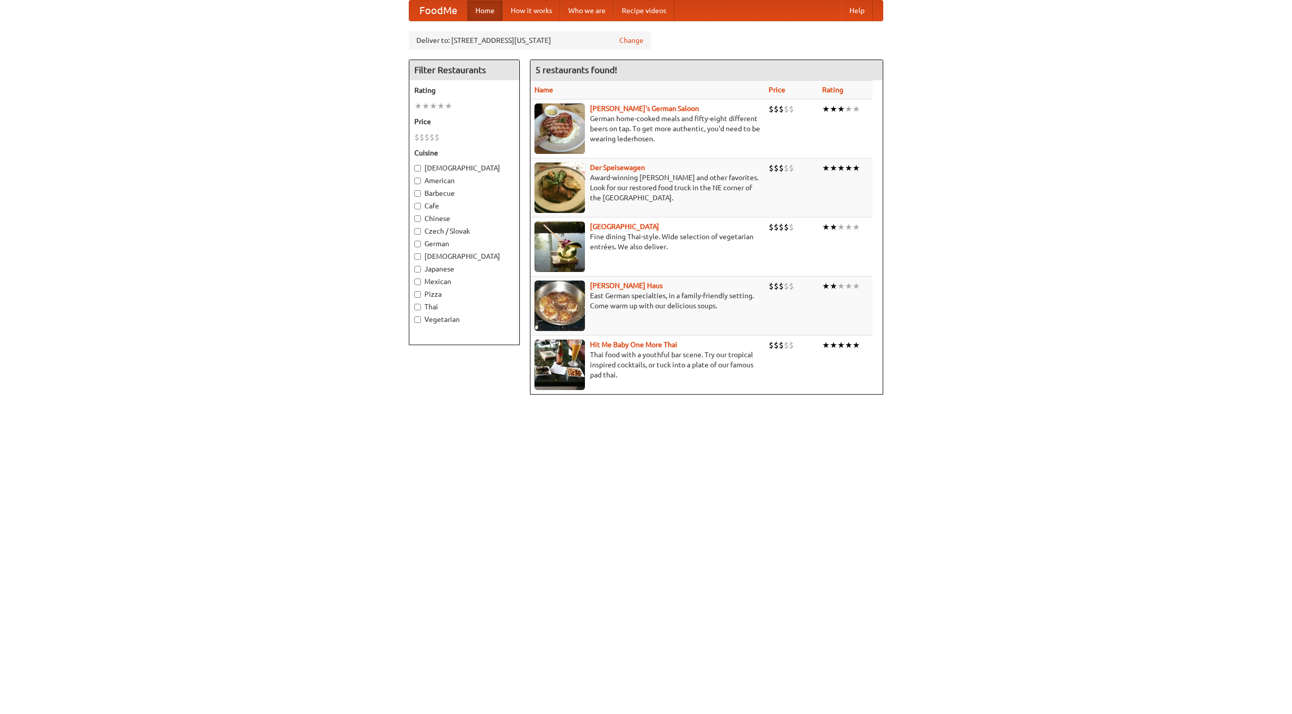 Image resolution: width=1292 pixels, height=714 pixels. Describe the element at coordinates (648, 301) in the screenshot. I see `p: East German specialties, in a family-friendly setting. Come warm up with our delicious soups.` at that location.